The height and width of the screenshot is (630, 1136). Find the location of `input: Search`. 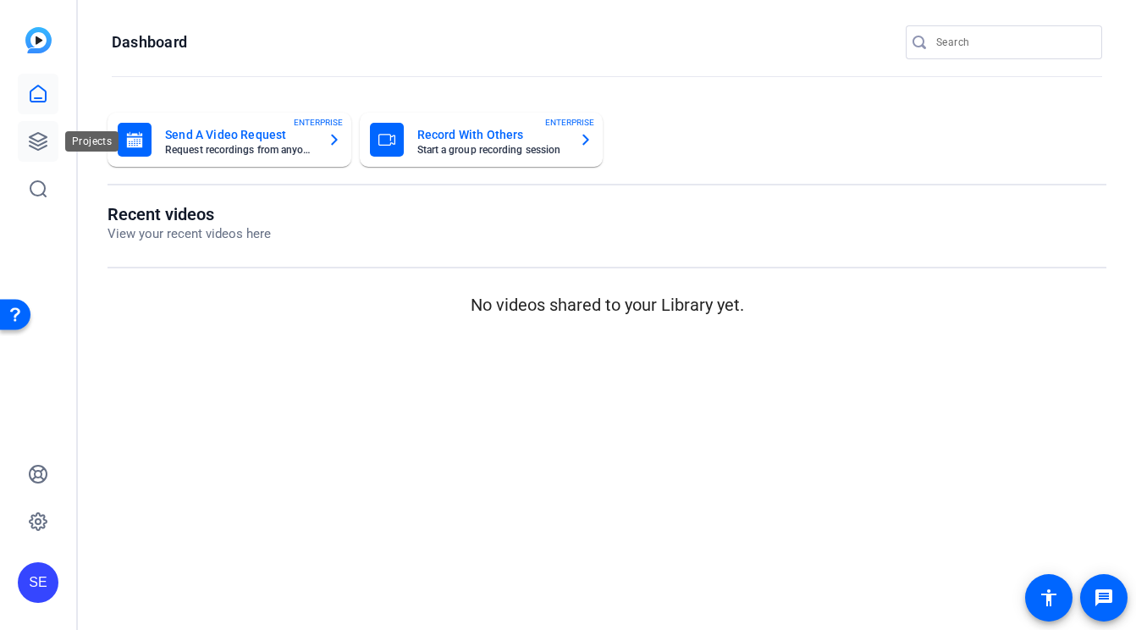

input: Search is located at coordinates (1012, 42).